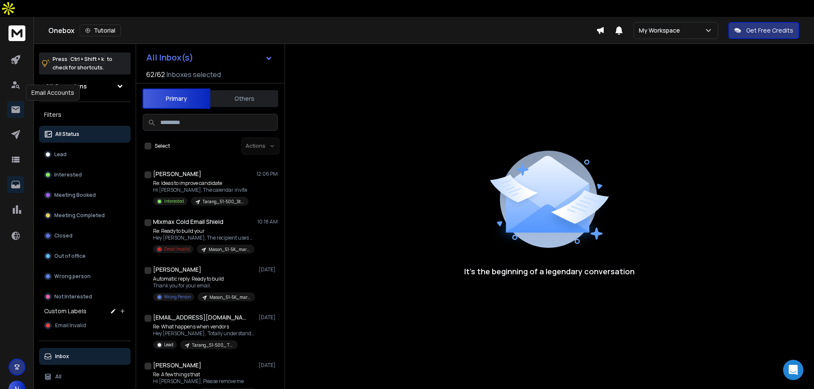  What do you see at coordinates (204, 286) in the screenshot?
I see `p: Thank you for your email.` at bounding box center [204, 286].